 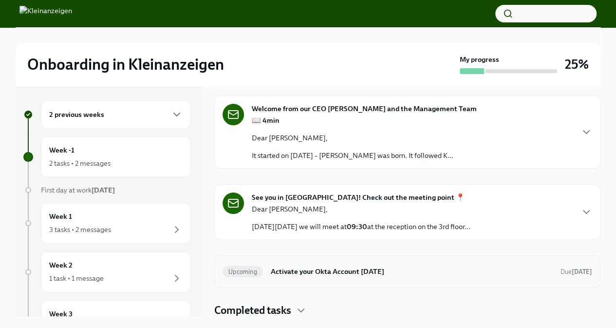 I want to click on h6: Week 3, so click(x=61, y=314).